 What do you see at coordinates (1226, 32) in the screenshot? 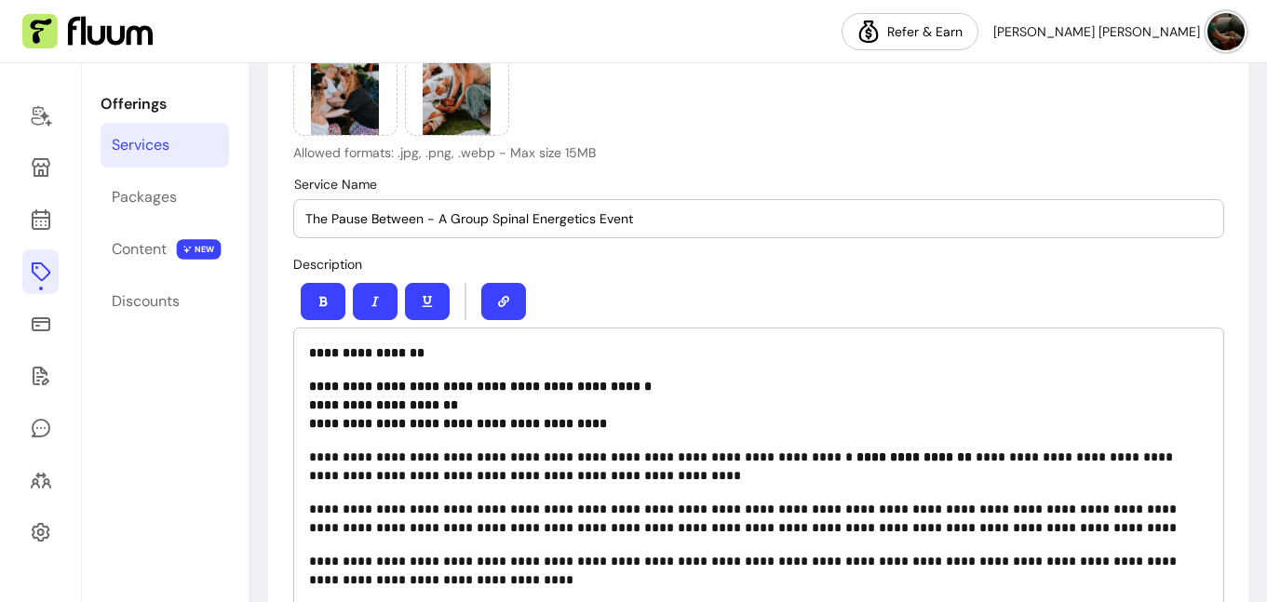
I see `img: avatar` at bounding box center [1226, 32].